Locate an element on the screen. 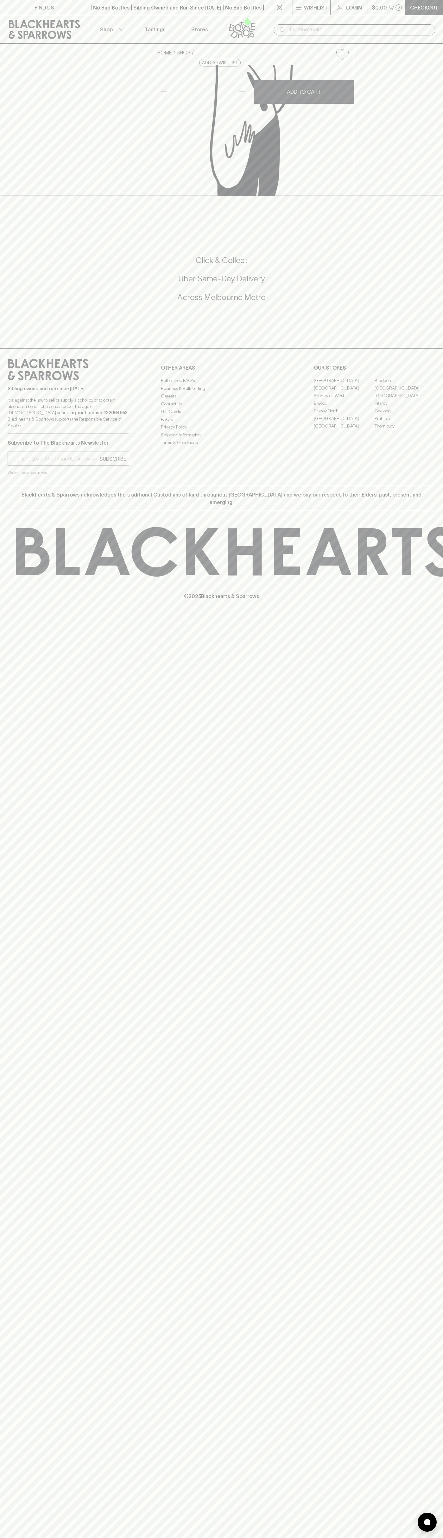  img: Blackhearts Hamper Box is located at coordinates (253, 130).